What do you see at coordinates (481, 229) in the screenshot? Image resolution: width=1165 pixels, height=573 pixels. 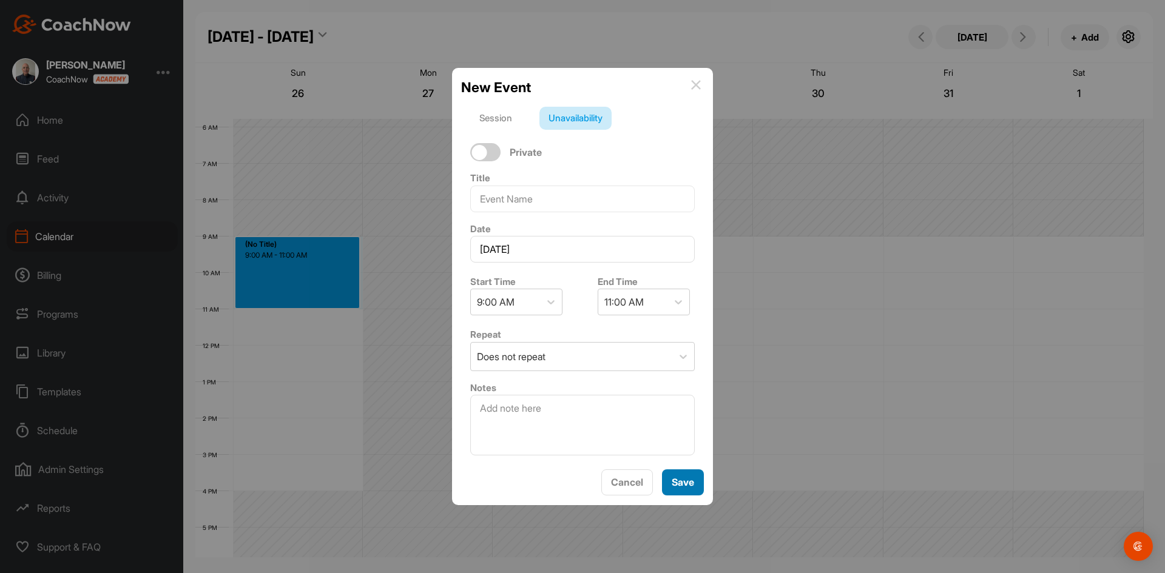 I see `label: Date` at bounding box center [481, 229].